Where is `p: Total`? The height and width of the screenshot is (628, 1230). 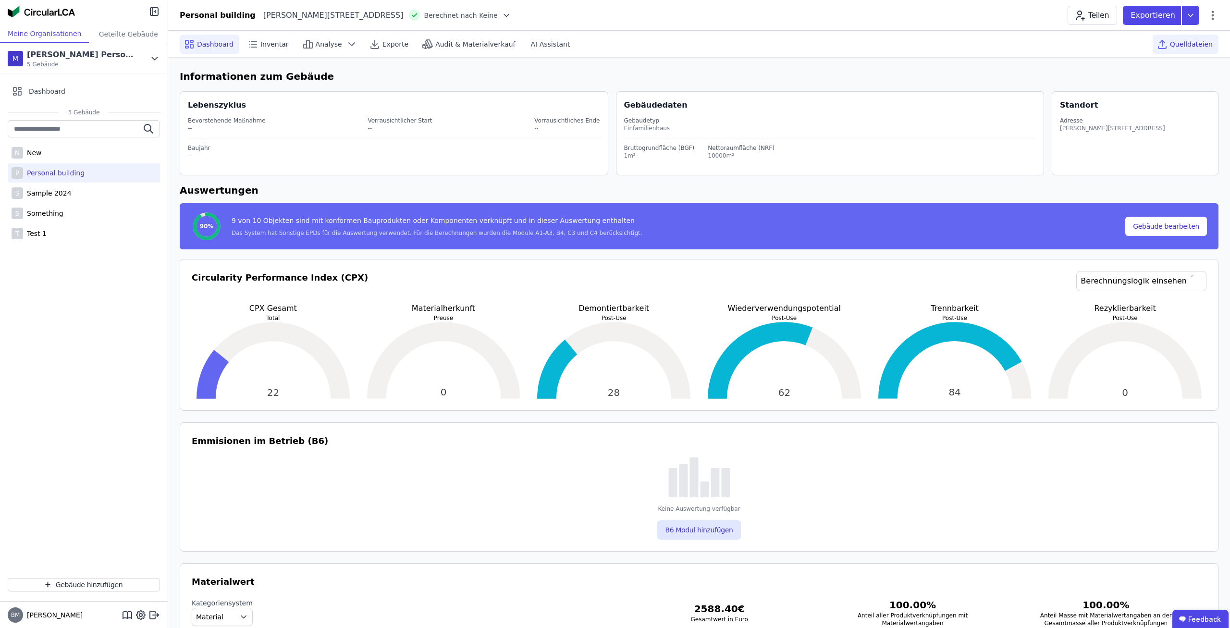
p: Total is located at coordinates (273, 318).